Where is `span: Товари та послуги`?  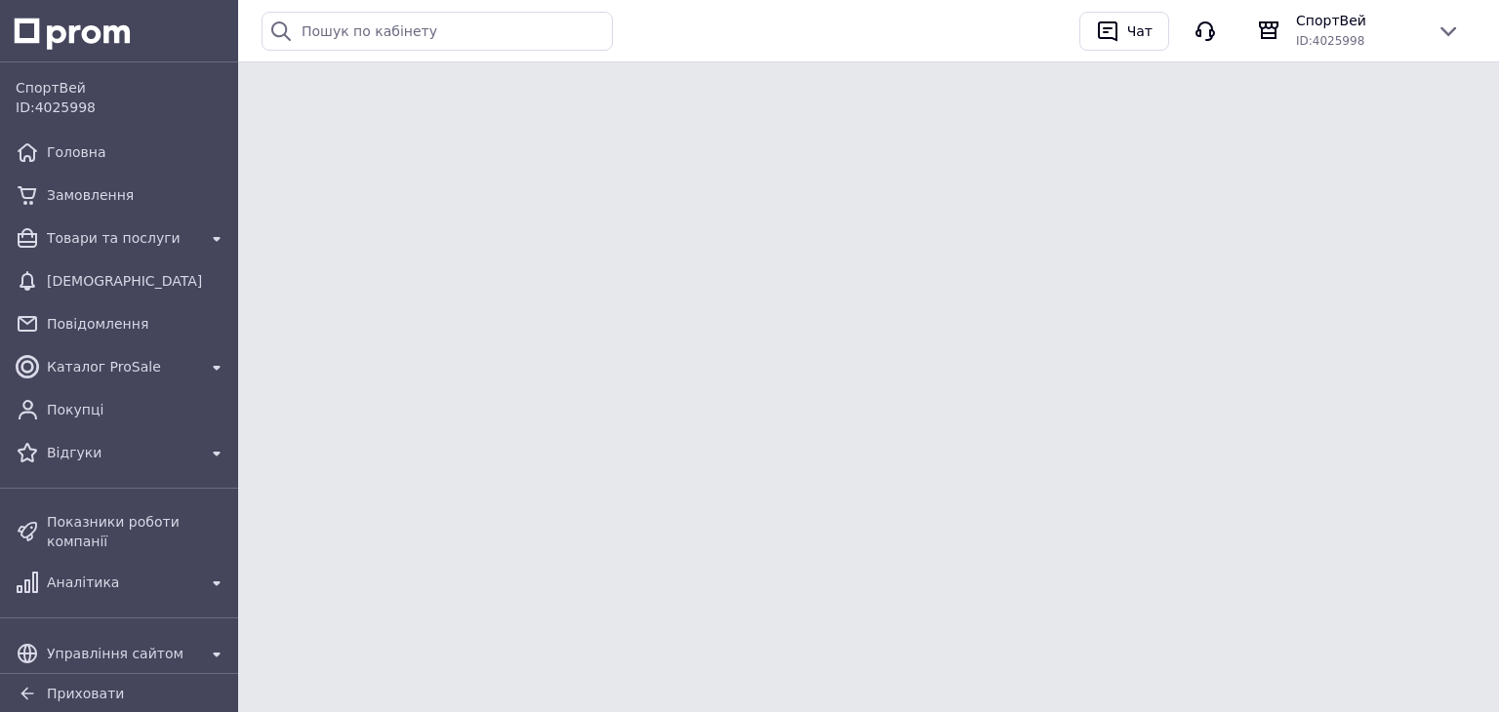
span: Товари та послуги is located at coordinates (122, 238).